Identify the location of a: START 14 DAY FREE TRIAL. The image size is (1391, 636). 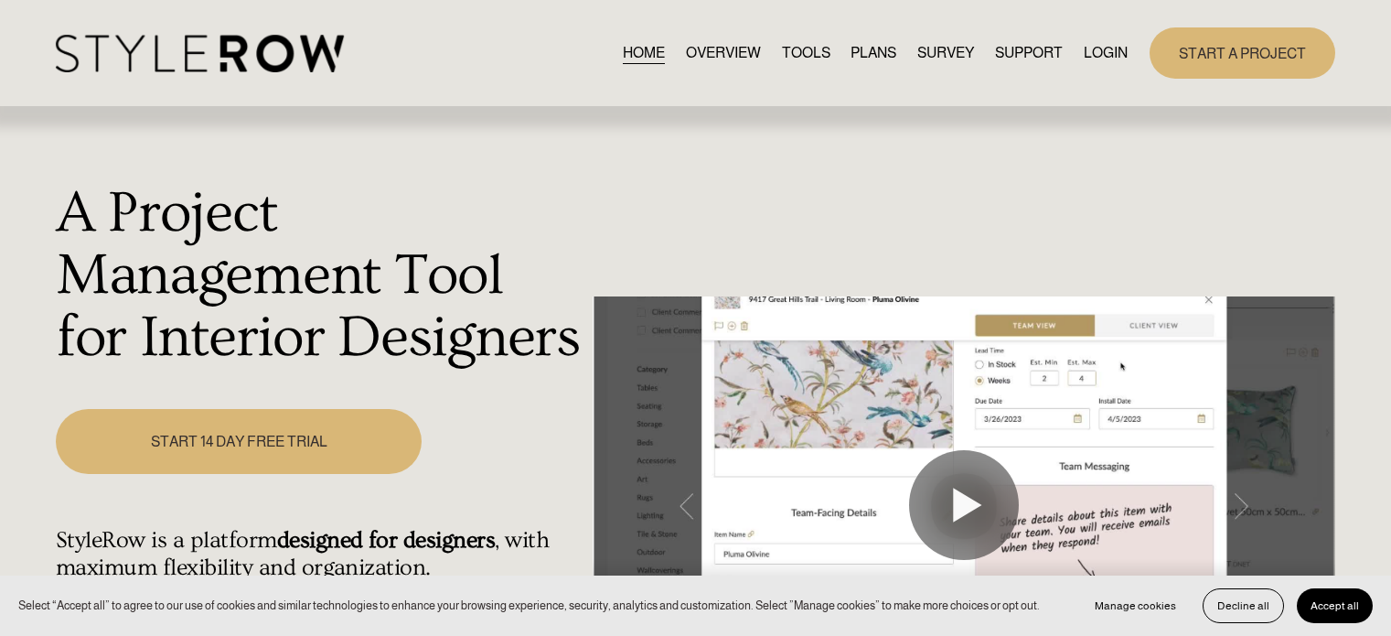
(239, 441).